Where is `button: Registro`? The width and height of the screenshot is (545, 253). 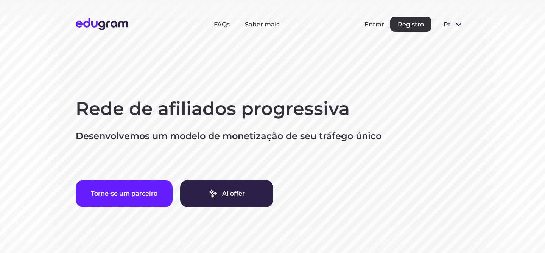 button: Registro is located at coordinates (411, 24).